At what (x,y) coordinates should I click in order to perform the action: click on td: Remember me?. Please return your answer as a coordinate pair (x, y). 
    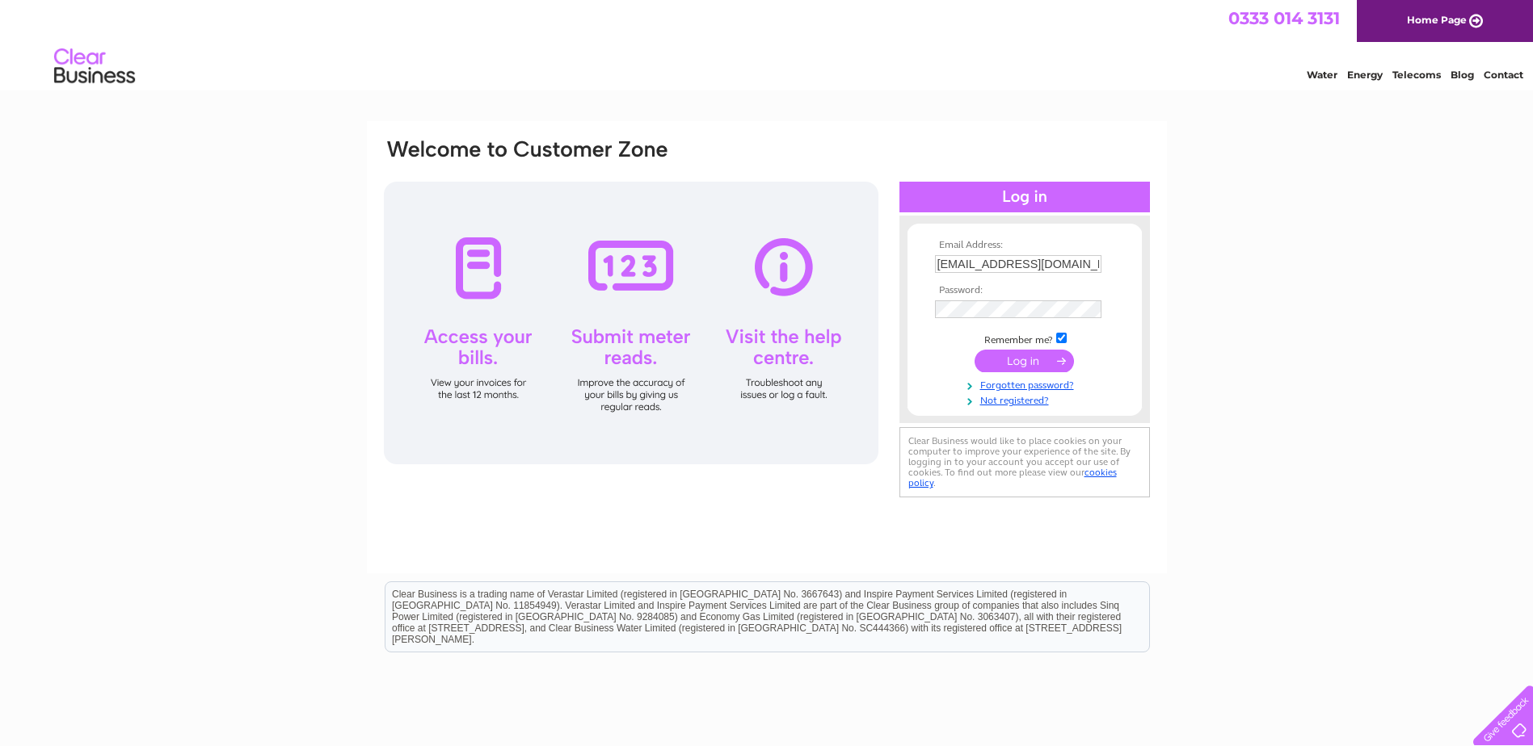
    Looking at the image, I should click on (1024, 338).